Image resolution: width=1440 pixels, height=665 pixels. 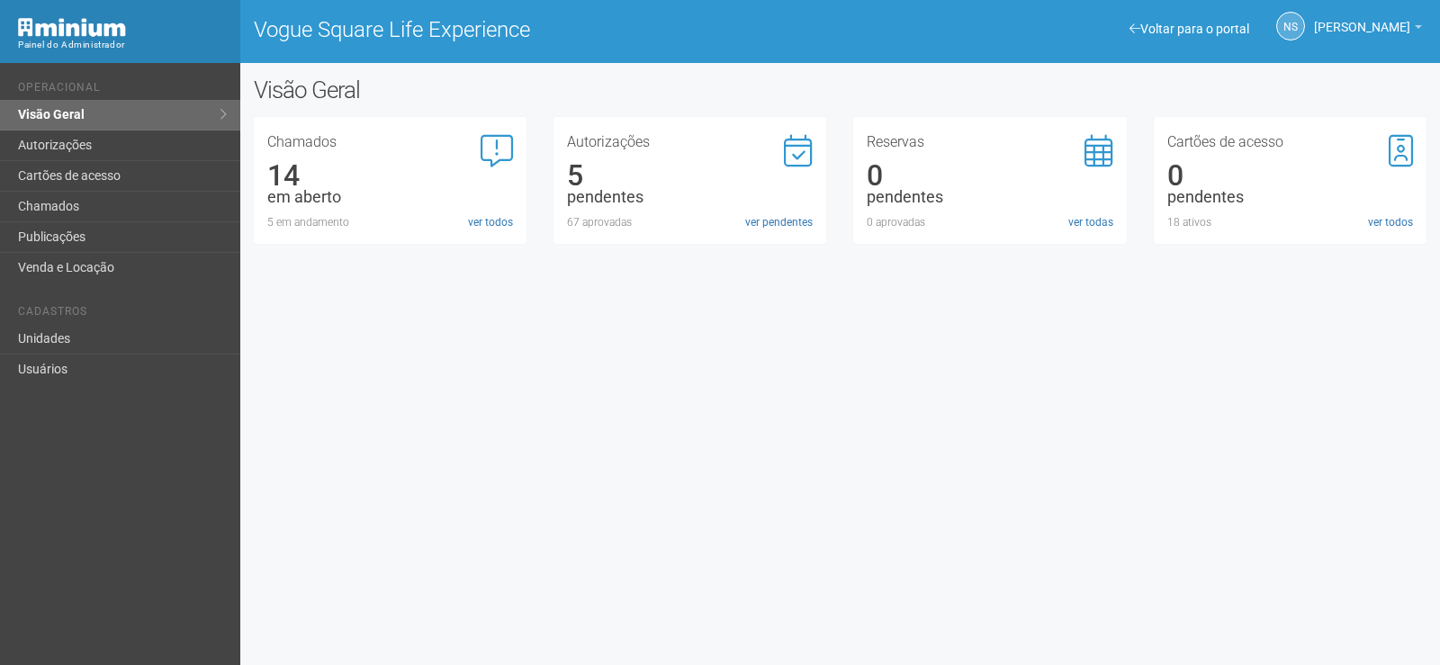 I want to click on a: ver pendentes, so click(x=779, y=222).